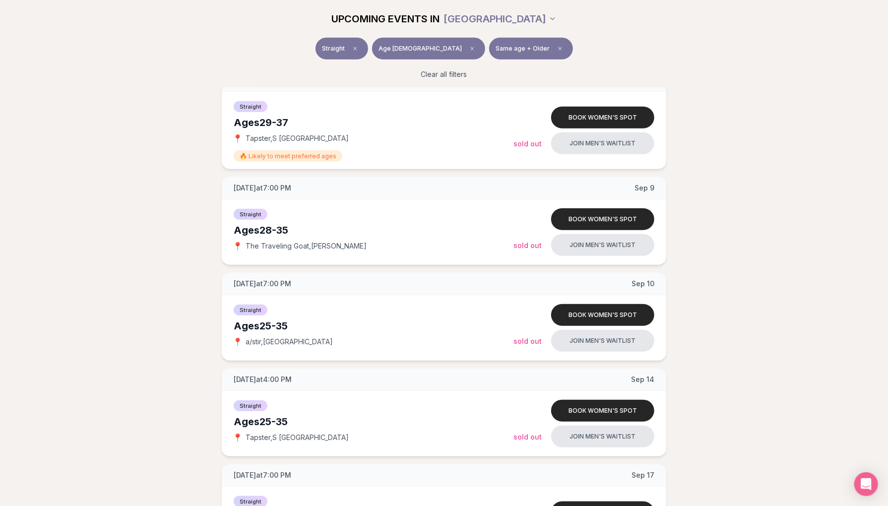 The image size is (888, 506). I want to click on span: Clear event type filter, so click(355, 49).